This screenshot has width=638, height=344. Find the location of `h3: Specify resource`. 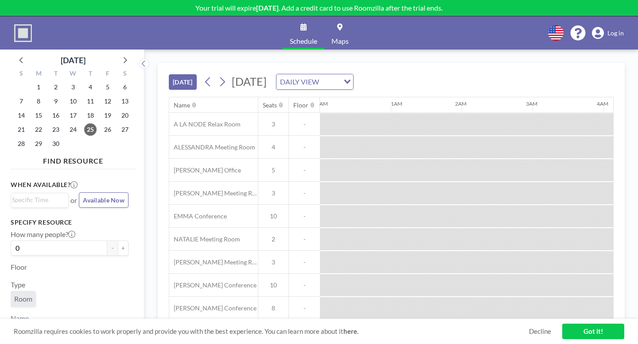

h3: Specify resource is located at coordinates (70, 223).